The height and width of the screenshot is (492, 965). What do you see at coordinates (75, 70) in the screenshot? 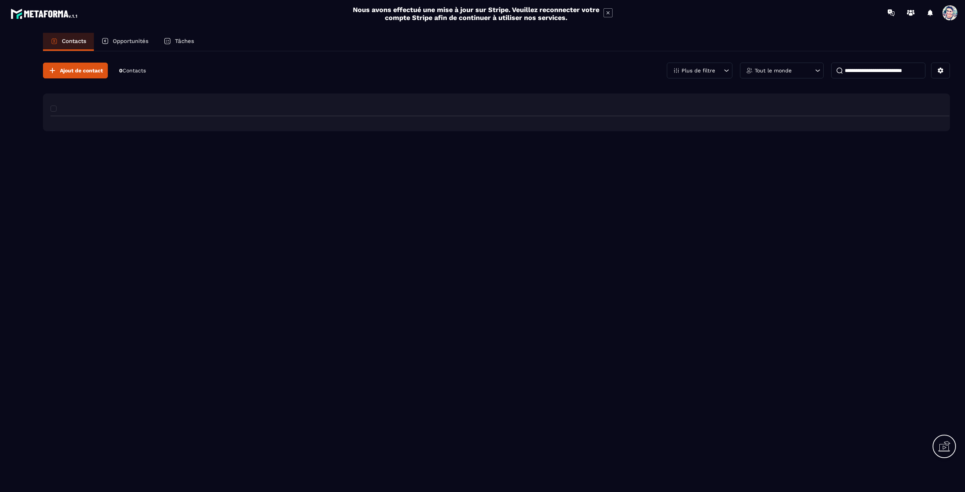
I see `button: Ajout de contact` at bounding box center [75, 70].